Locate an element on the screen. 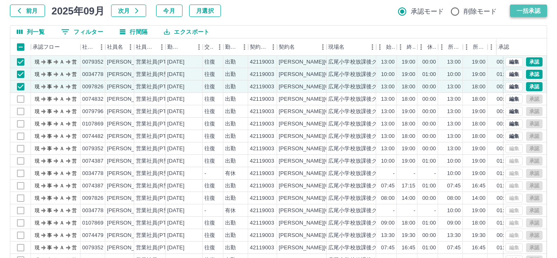 The width and height of the screenshot is (557, 258). div: 所定終業 is located at coordinates (479, 47).